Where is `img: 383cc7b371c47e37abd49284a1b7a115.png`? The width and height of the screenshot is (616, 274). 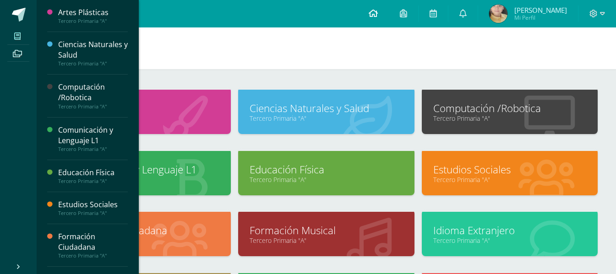 img: 383cc7b371c47e37abd49284a1b7a115.png is located at coordinates (498, 14).